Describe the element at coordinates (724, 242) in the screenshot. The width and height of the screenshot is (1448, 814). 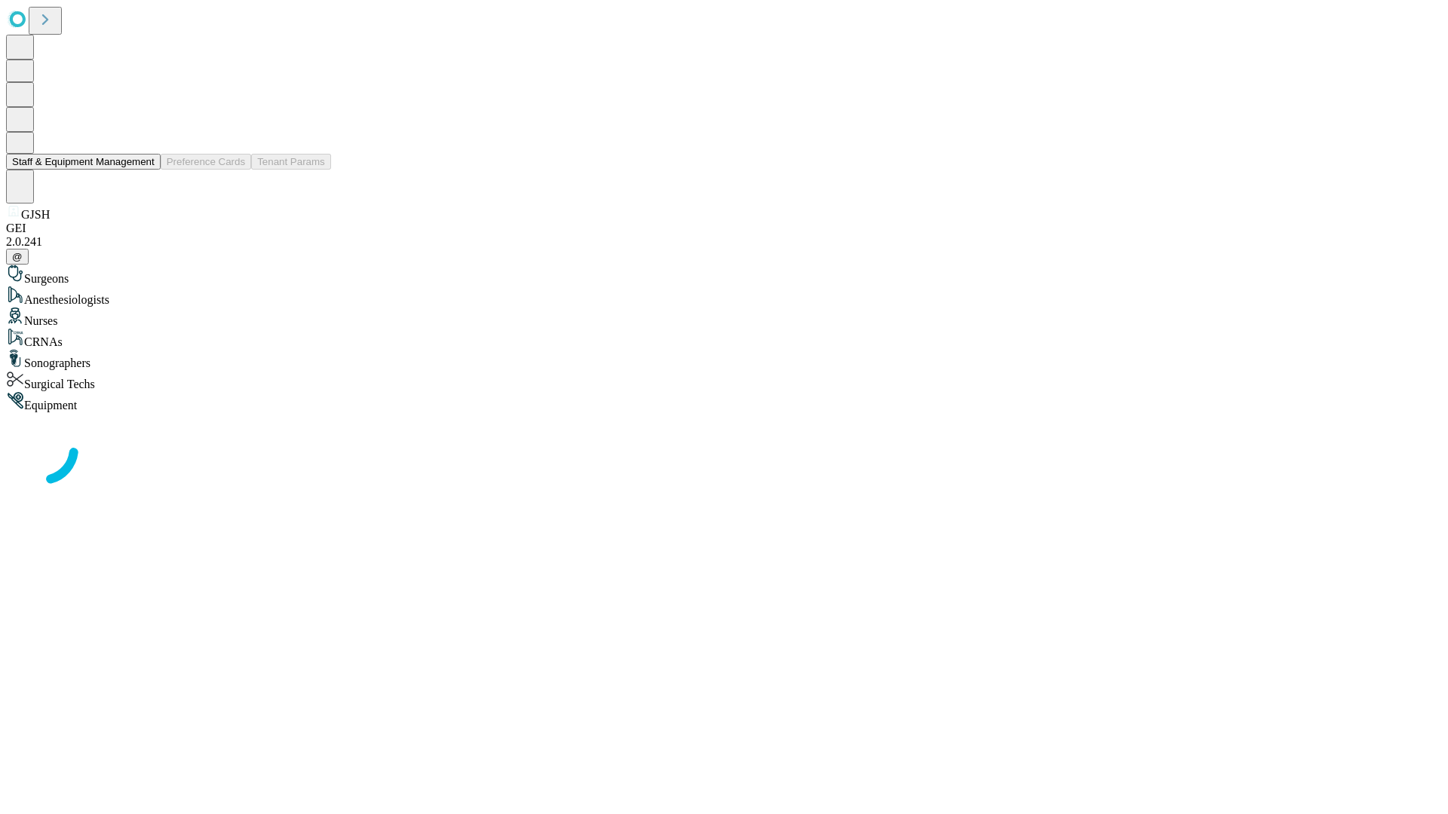
I see `div: 2.0.241` at that location.